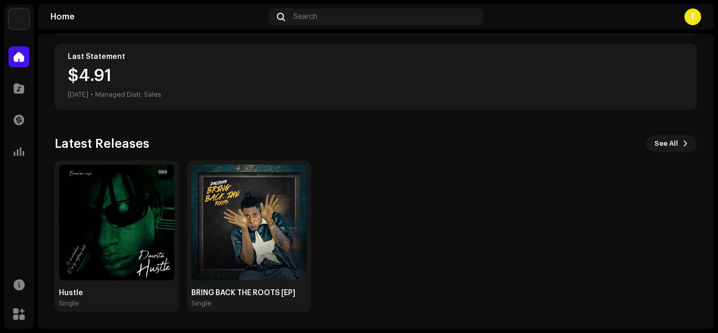 The image size is (718, 333). What do you see at coordinates (128, 95) in the screenshot?
I see `div: Managed Distr. Sales` at bounding box center [128, 95].